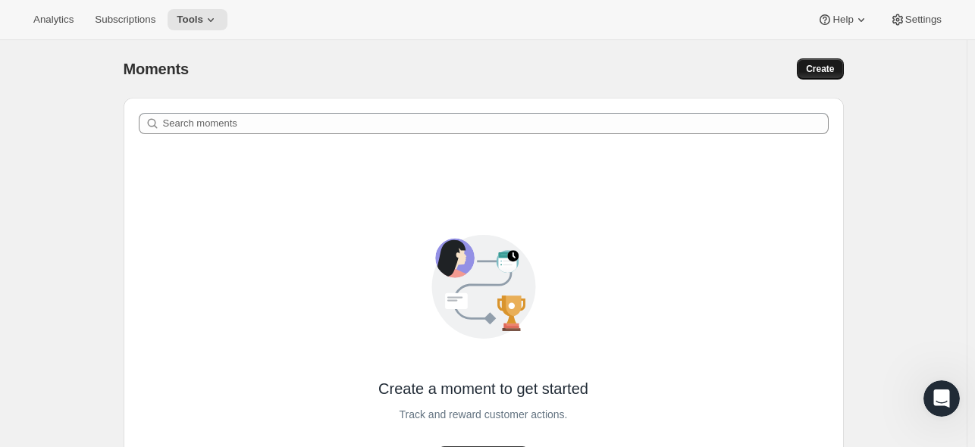 This screenshot has width=975, height=447. Describe the element at coordinates (842, 20) in the screenshot. I see `button: Help` at that location.